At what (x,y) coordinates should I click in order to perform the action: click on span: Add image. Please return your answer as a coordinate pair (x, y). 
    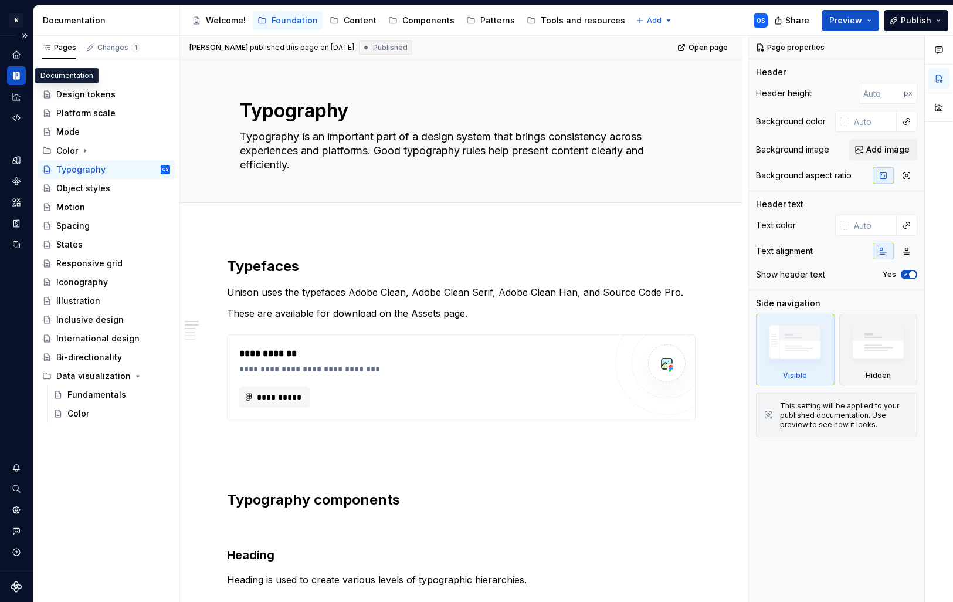
    Looking at the image, I should click on (888, 150).